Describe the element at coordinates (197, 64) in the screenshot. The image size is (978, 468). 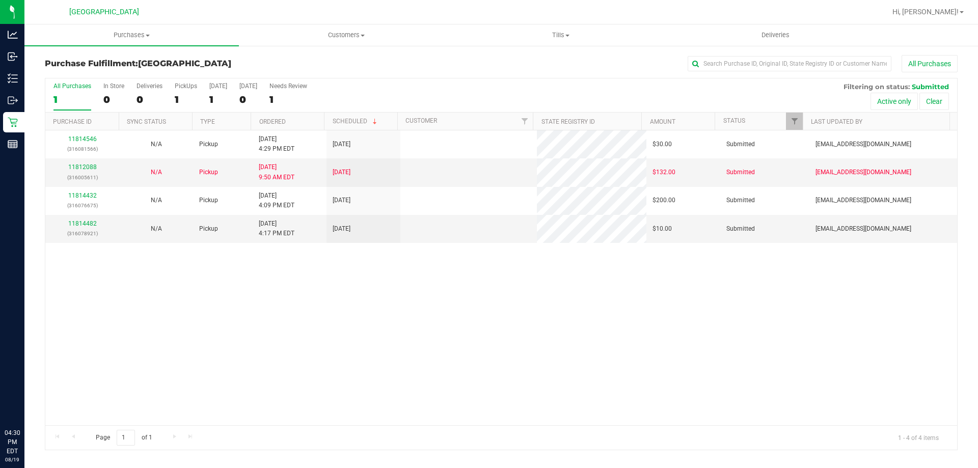
I see `h3: Purchase Fulfillment:` at that location.